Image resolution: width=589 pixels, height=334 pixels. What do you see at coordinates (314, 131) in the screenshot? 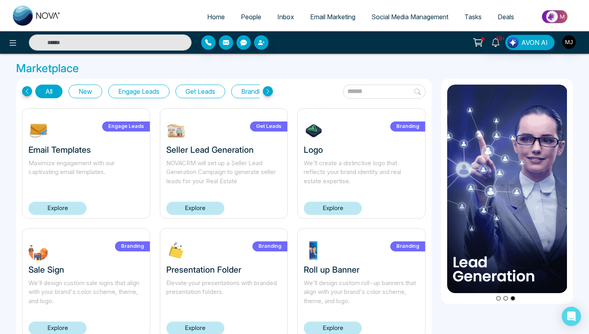
I see `img: 7tHiu1732304639.jpg` at bounding box center [314, 131].